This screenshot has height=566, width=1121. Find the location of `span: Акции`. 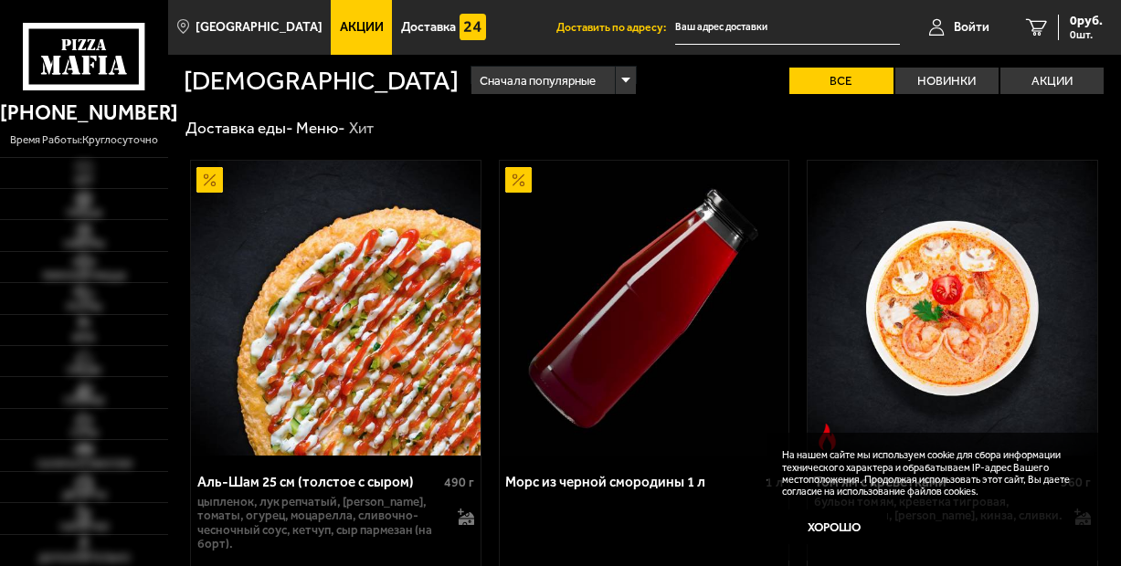

span: Акции is located at coordinates (362, 27).